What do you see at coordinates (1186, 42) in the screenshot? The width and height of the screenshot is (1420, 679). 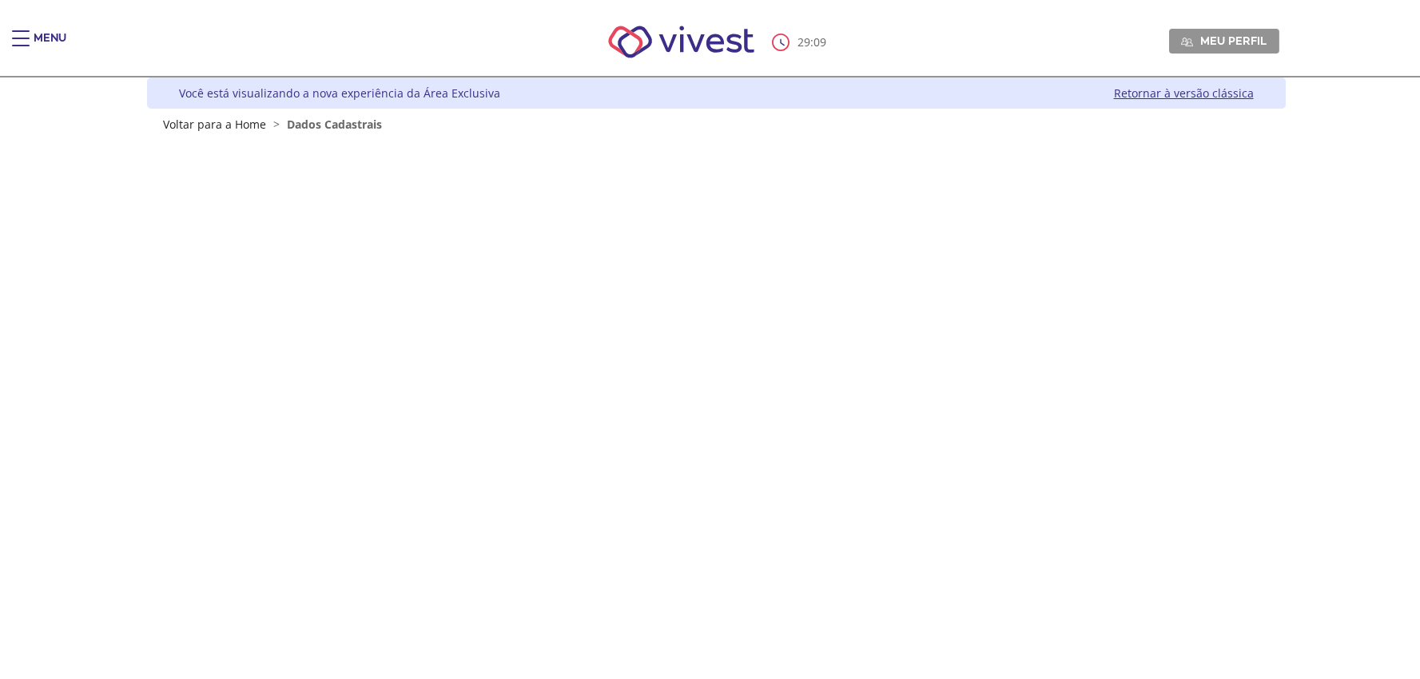 I see `img: Meu perfil` at bounding box center [1186, 42].